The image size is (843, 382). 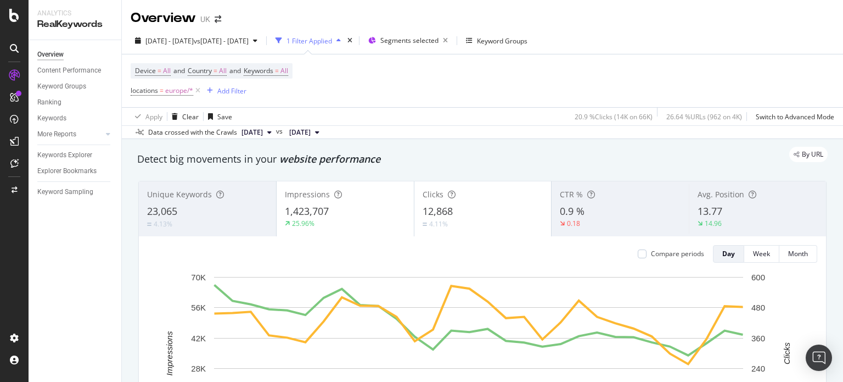 I want to click on div: Month, so click(x=798, y=253).